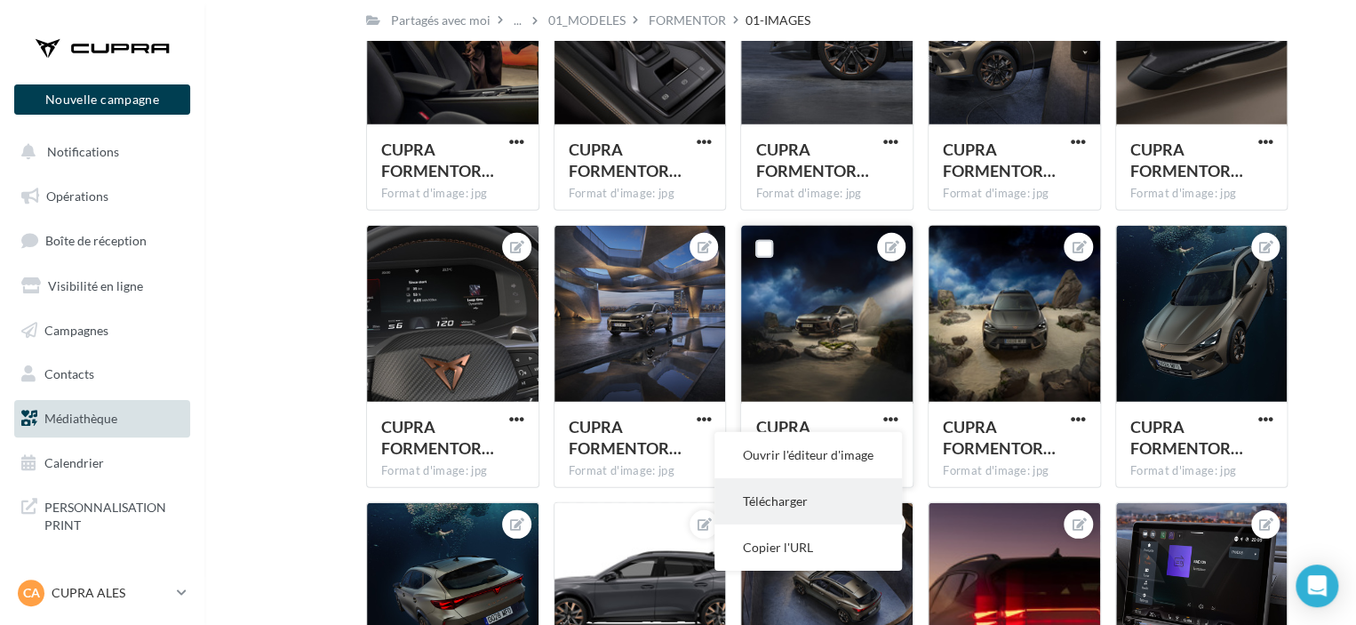 This screenshot has height=625, width=1356. What do you see at coordinates (77, 196) in the screenshot?
I see `span: Opérations` at bounding box center [77, 196].